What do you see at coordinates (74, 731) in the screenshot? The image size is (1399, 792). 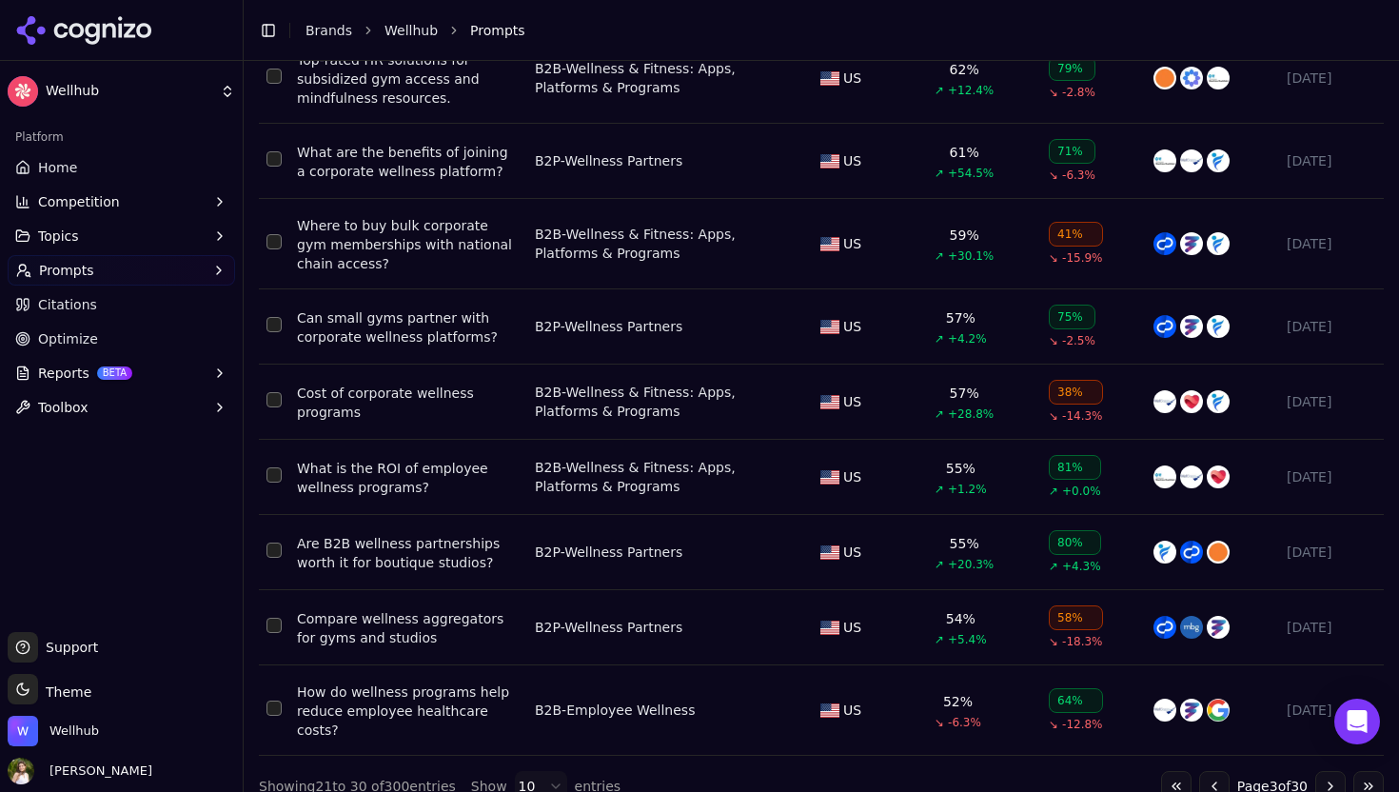 I see `span: Wellhub` at bounding box center [74, 731].